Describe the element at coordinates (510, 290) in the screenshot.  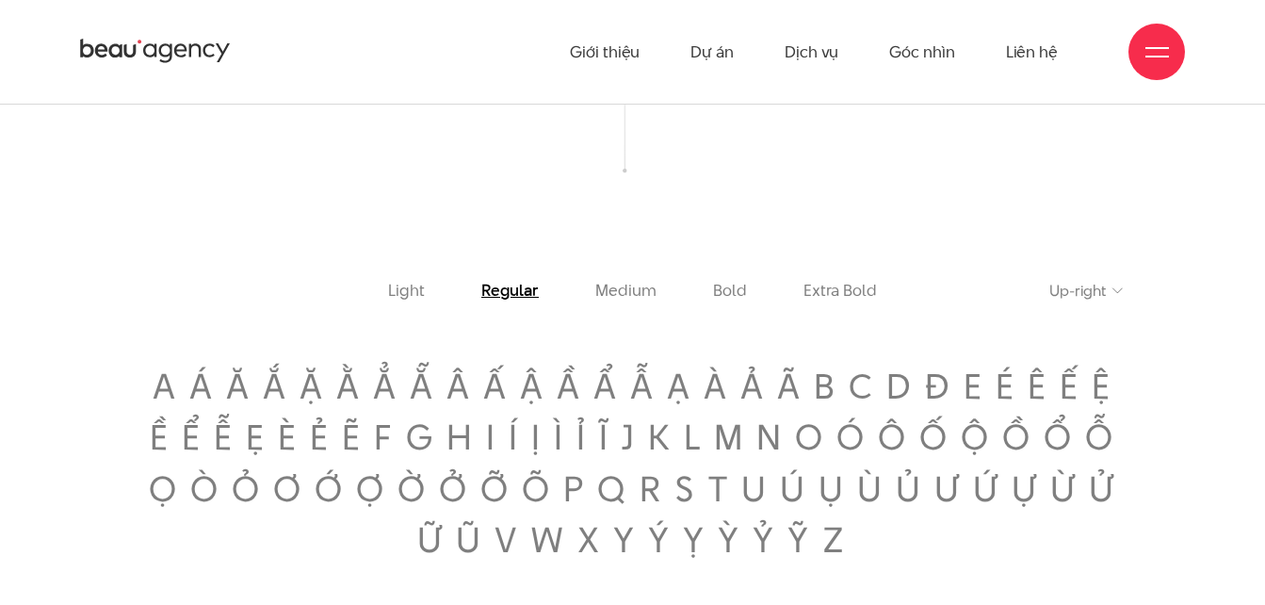
I see `a: Regular` at that location.